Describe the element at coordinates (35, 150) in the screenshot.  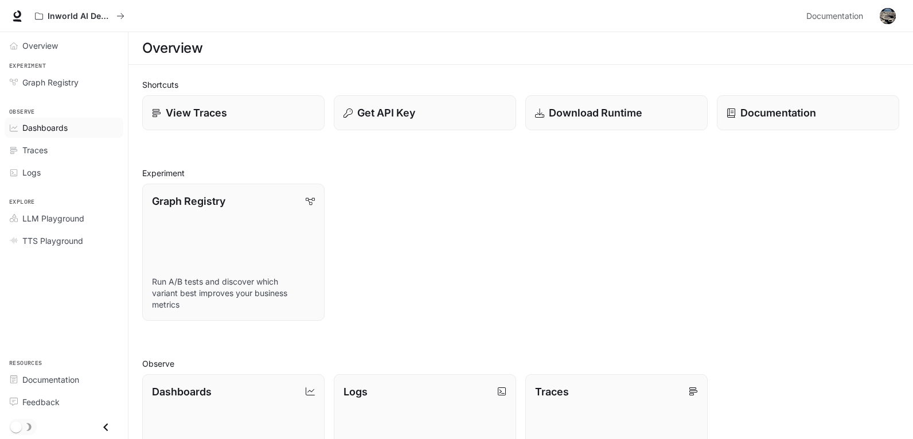
I see `span: Traces` at that location.